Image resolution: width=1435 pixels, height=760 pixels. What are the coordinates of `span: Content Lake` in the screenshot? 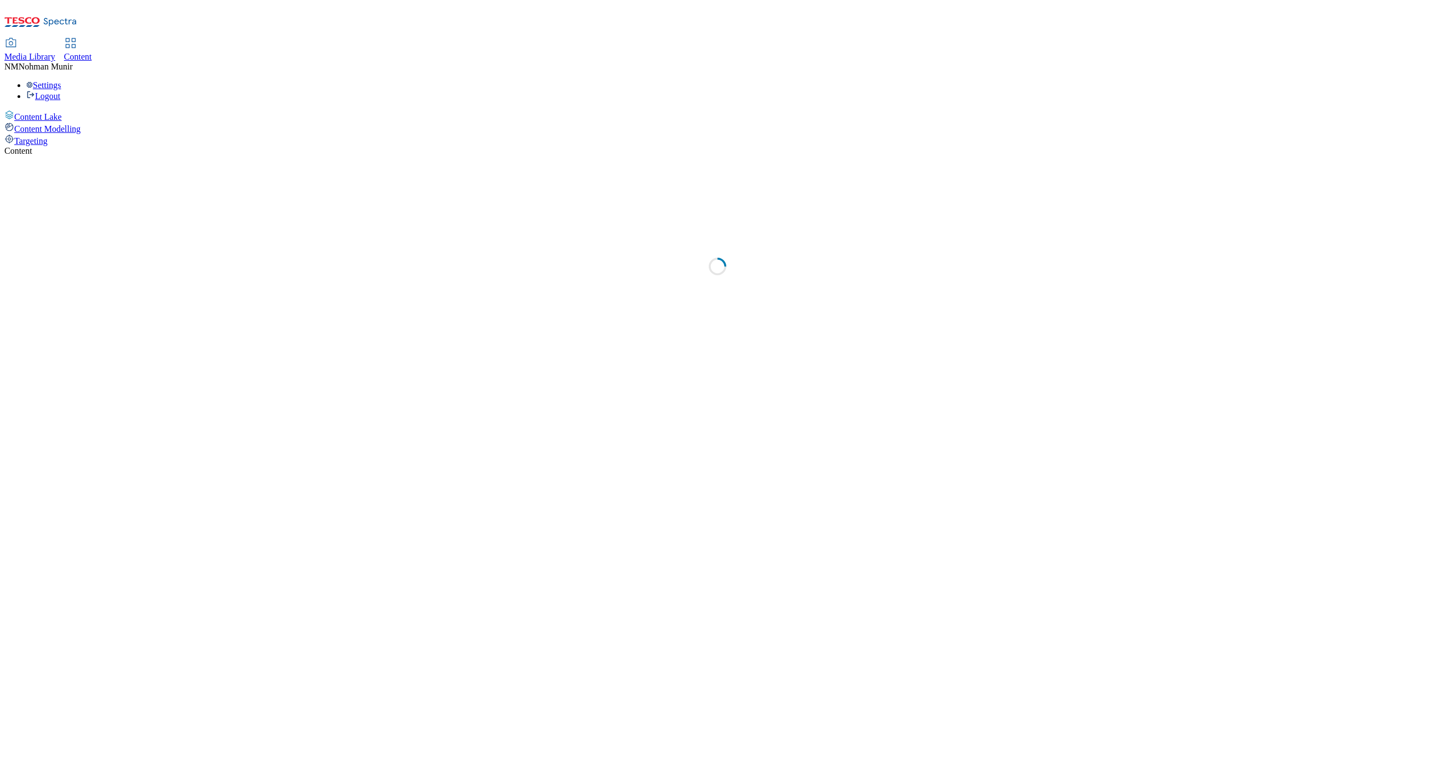 It's located at (38, 117).